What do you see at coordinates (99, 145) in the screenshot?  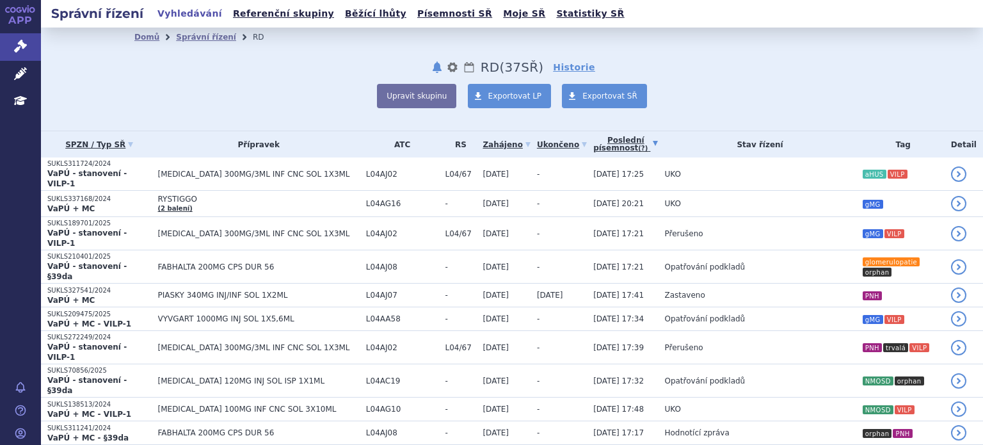 I see `a: SPZN / Typ SŘ` at bounding box center [99, 145].